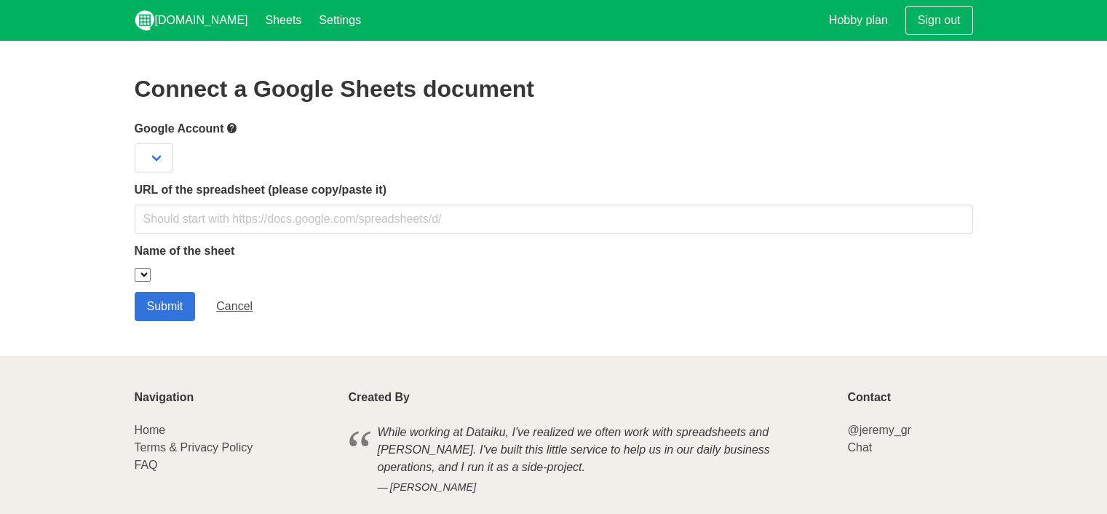 This screenshot has width=1107, height=514. I want to click on input: Should start with https://docs.google.com/spreadsheets/d/, so click(554, 219).